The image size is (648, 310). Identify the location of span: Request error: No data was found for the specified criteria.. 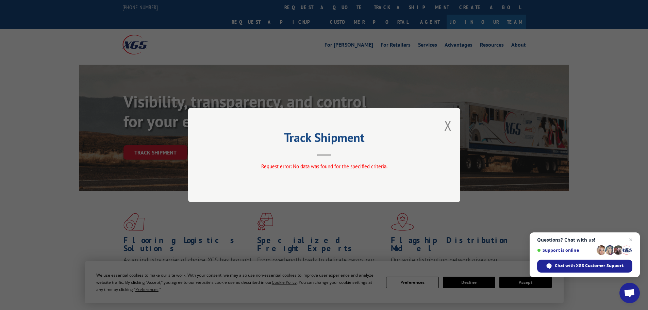
(324, 166).